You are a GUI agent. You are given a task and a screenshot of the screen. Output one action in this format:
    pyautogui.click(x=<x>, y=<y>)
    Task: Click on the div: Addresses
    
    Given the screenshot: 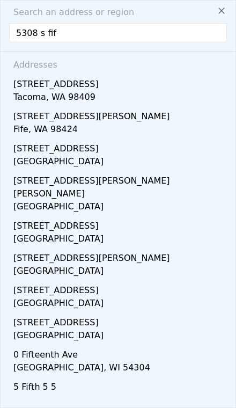 What is the action you would take?
    pyautogui.click(x=118, y=63)
    